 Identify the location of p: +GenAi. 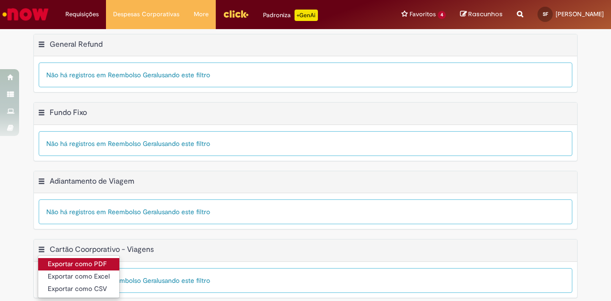
(306, 15).